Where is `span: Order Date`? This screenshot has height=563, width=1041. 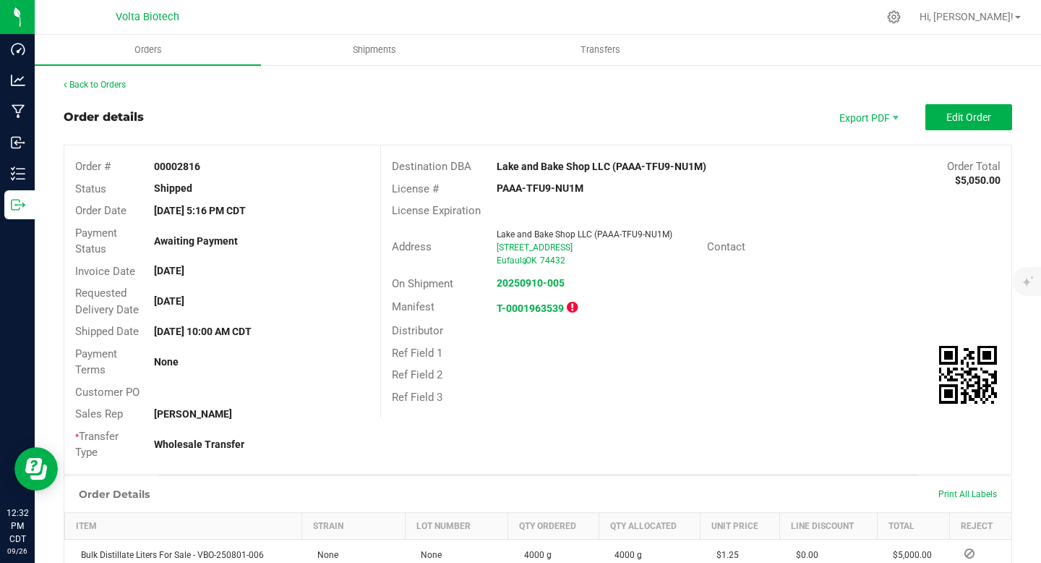
span: Order Date is located at coordinates (101, 210).